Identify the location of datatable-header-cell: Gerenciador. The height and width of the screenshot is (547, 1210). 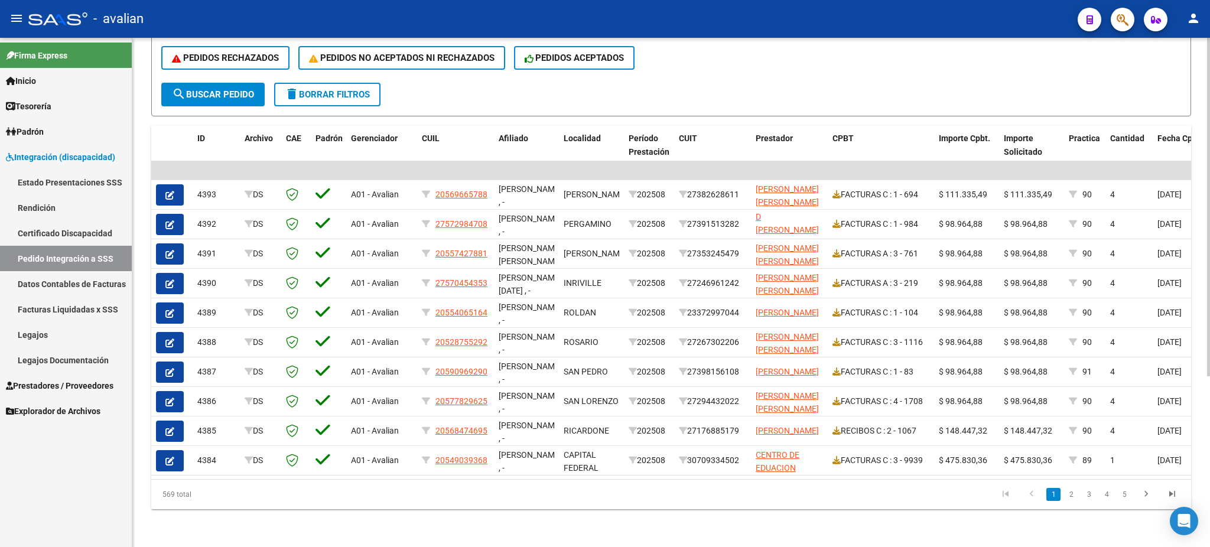
(382, 152).